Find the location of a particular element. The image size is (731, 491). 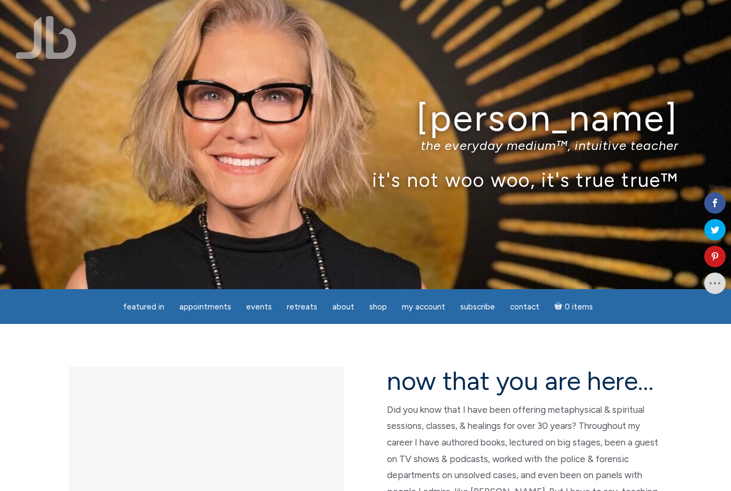

a: Contact is located at coordinates (524, 307).